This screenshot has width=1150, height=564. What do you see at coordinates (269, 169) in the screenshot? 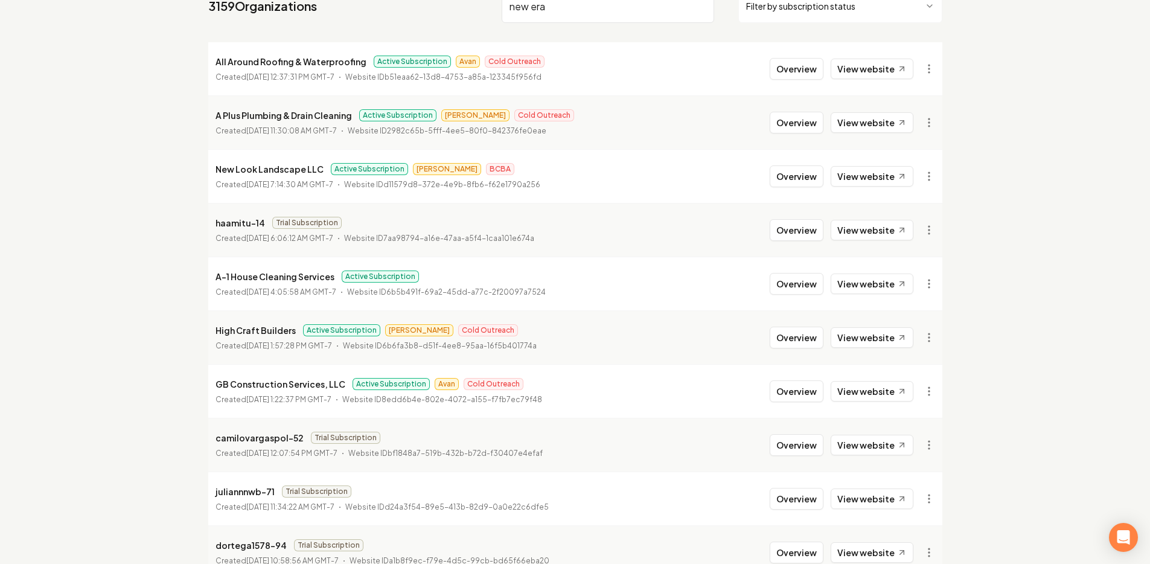
I see `p: New Look Landscape LLC` at bounding box center [269, 169].